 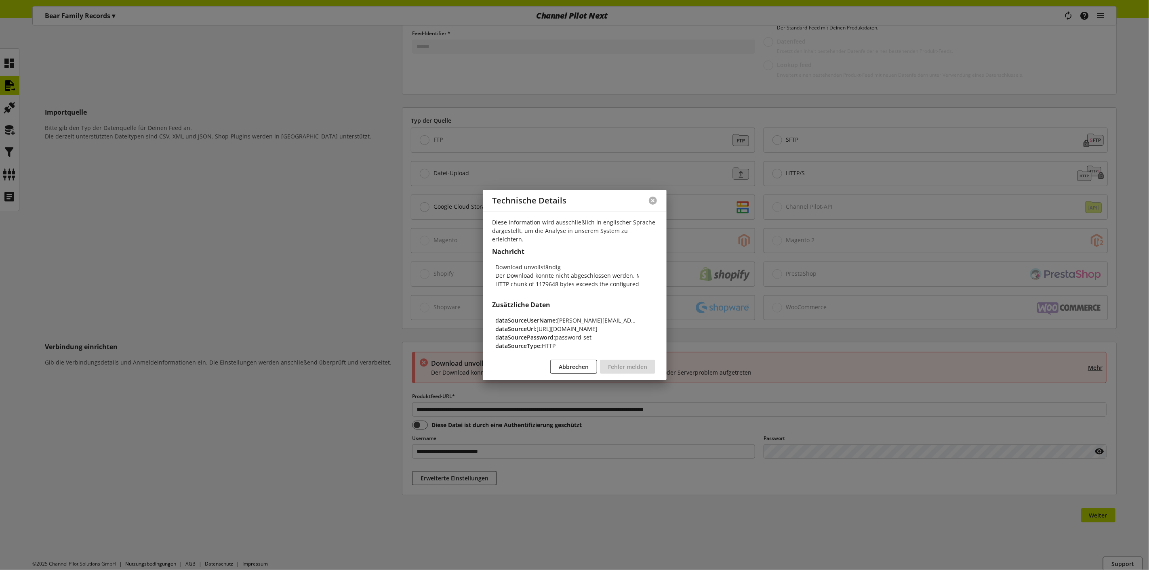 I want to click on div: HTTP chunk of 1179648 bytes exceeds the configured limit of 1048576 bytes, so click(x=567, y=275).